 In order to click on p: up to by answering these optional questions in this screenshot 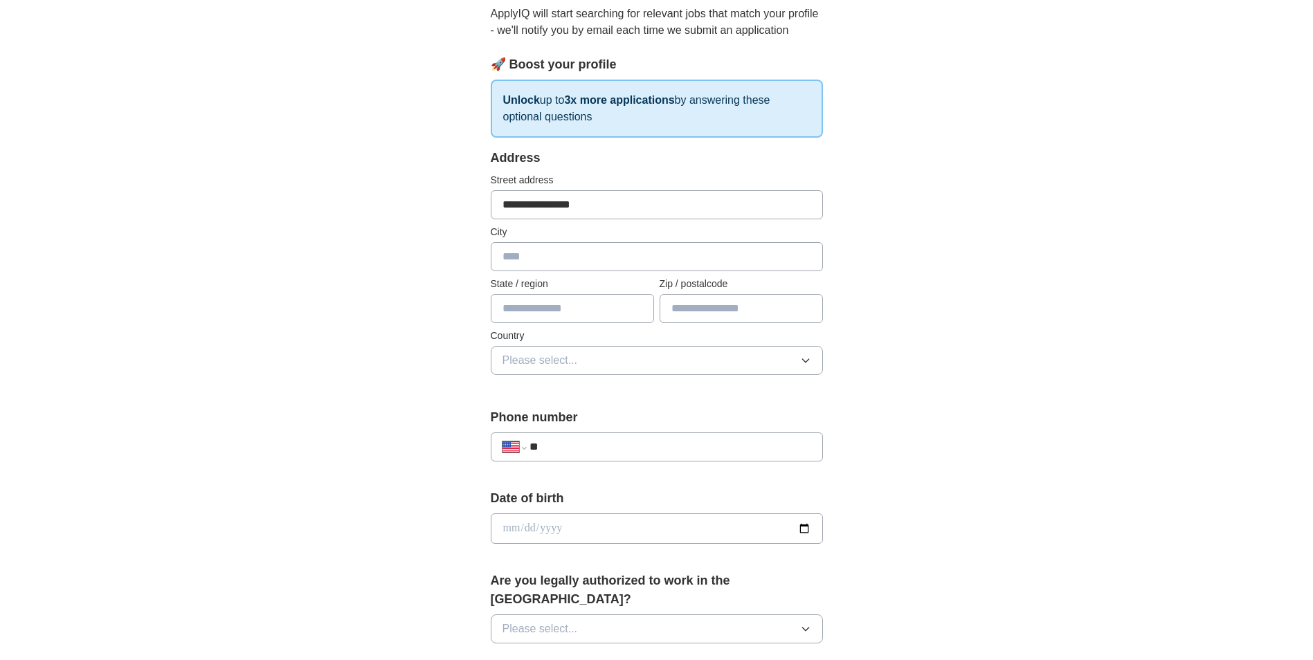, I will do `click(657, 109)`.